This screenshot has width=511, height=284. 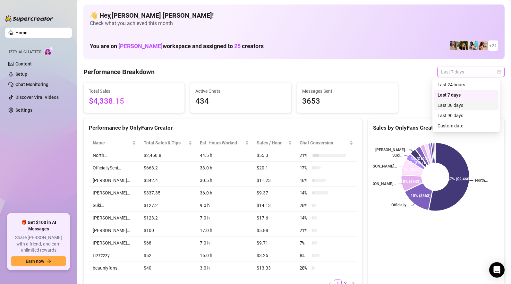 I want to click on span: $4,338.15, so click(x=134, y=101).